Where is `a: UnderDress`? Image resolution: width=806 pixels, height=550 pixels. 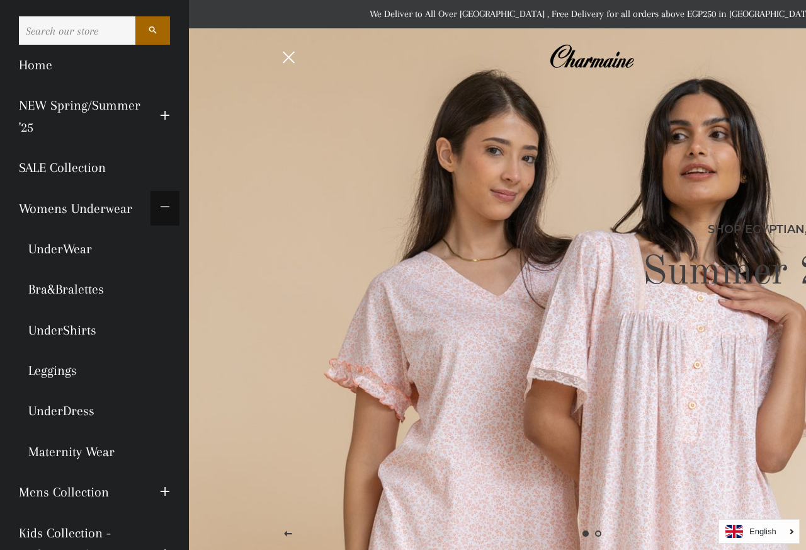 a: UnderDress is located at coordinates (94, 411).